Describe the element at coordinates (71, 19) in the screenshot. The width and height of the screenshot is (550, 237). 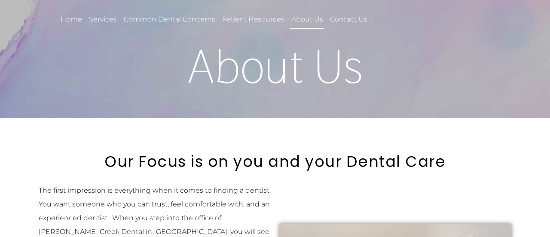
I see `a: Home` at that location.